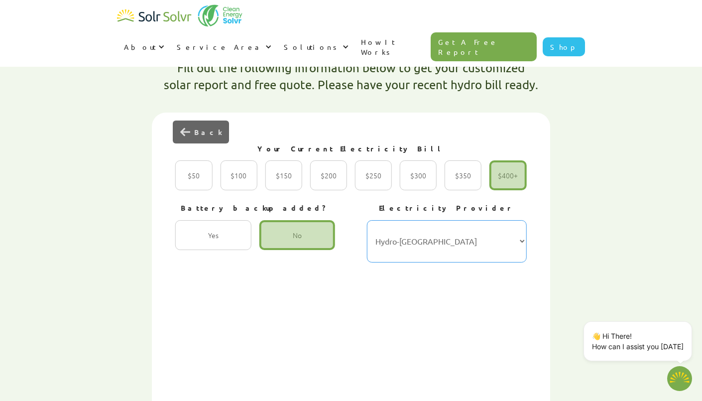  What do you see at coordinates (351, 76) in the screenshot?
I see `h1: Fill out the following information below to get your customized solar report and free quote. Plea...` at bounding box center [351, 76].